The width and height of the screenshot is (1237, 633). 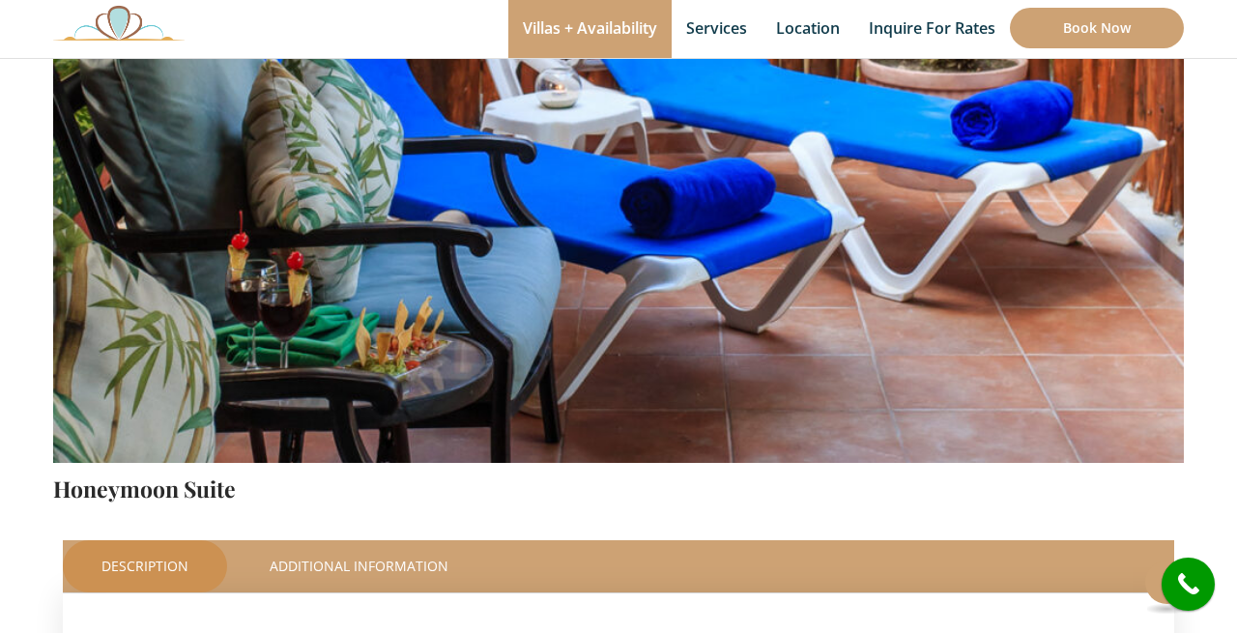 I want to click on i: call, so click(x=1188, y=584).